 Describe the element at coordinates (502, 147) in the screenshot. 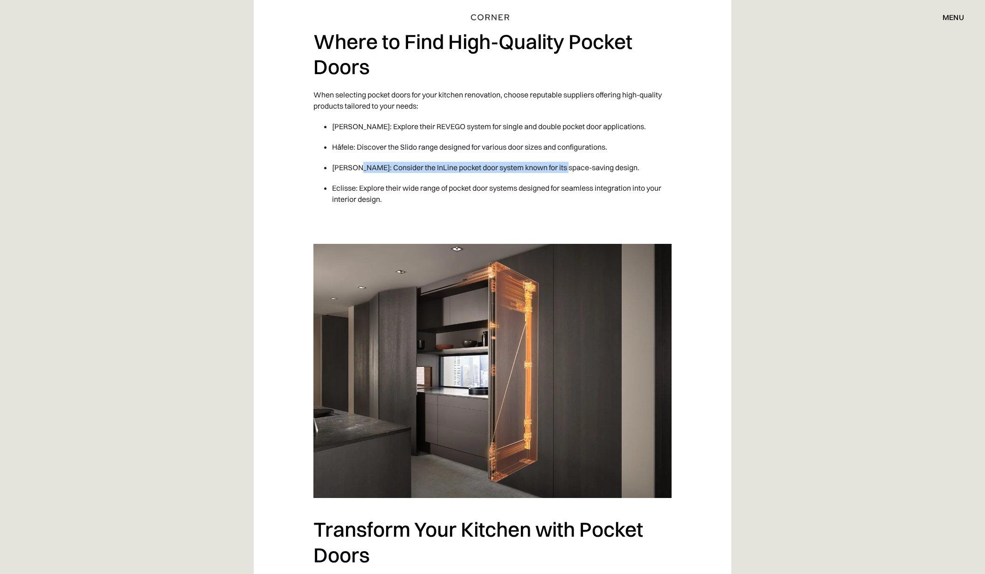

I see `li: Häfele: Discover the Slido range designed for various door sizes and configurations.` at that location.